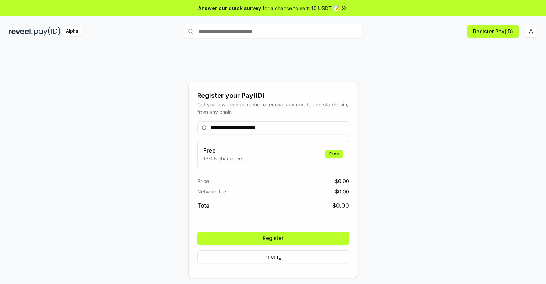  Describe the element at coordinates (211, 191) in the screenshot. I see `span: Network fee` at that location.